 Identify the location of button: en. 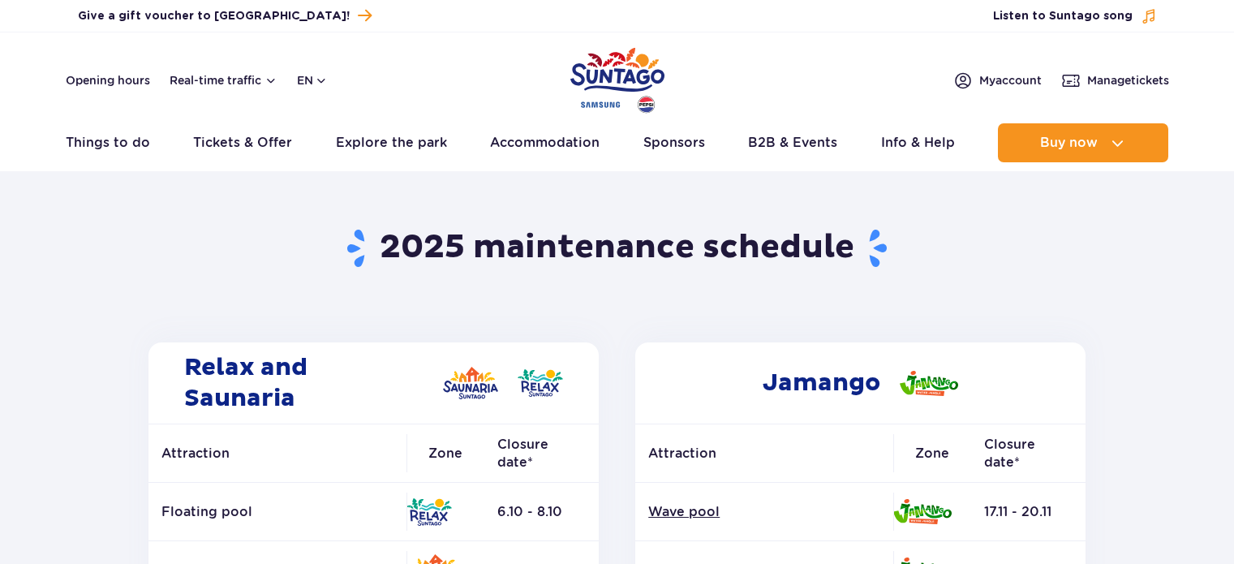
(312, 80).